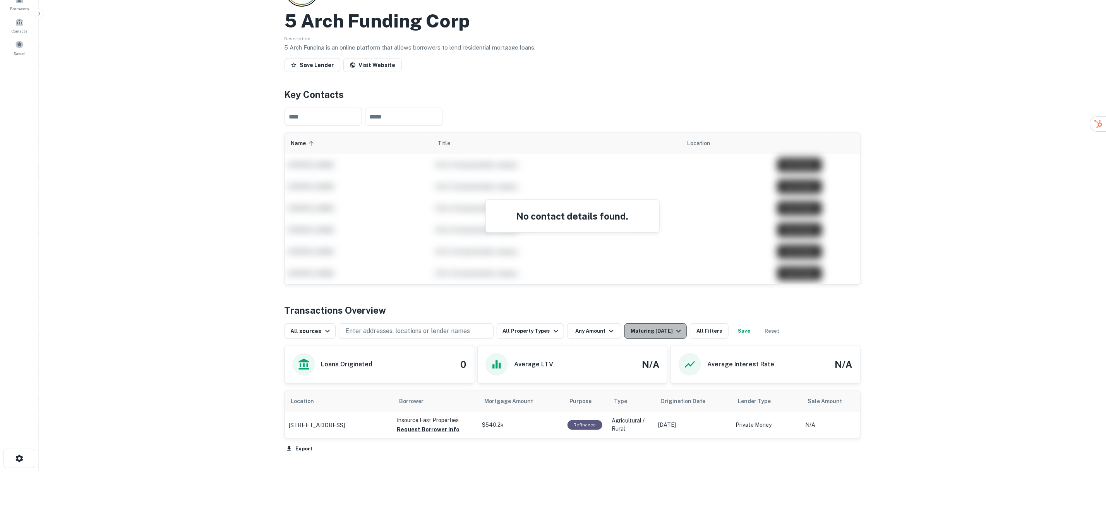 The width and height of the screenshot is (1106, 529). Describe the element at coordinates (521, 401) in the screenshot. I see `th: Mortgage Amount` at that location.